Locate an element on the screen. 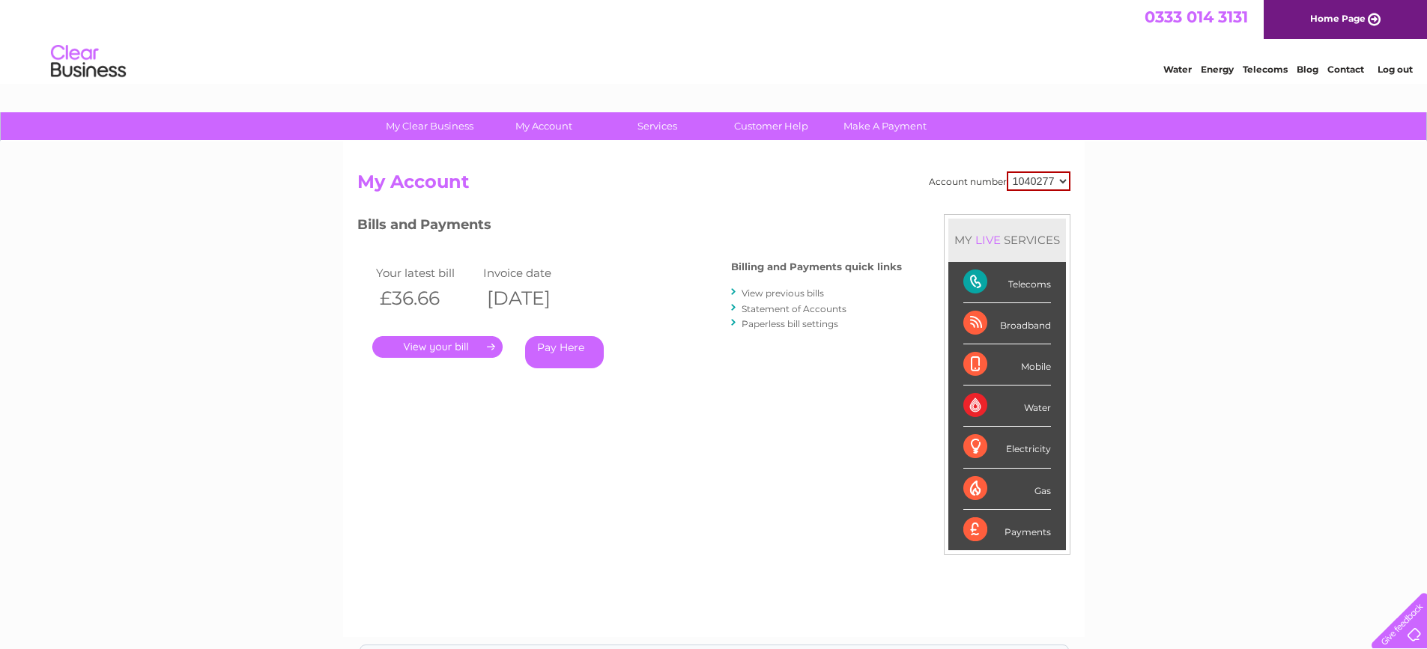 The height and width of the screenshot is (649, 1427). div: Gas is located at coordinates (1007, 489).